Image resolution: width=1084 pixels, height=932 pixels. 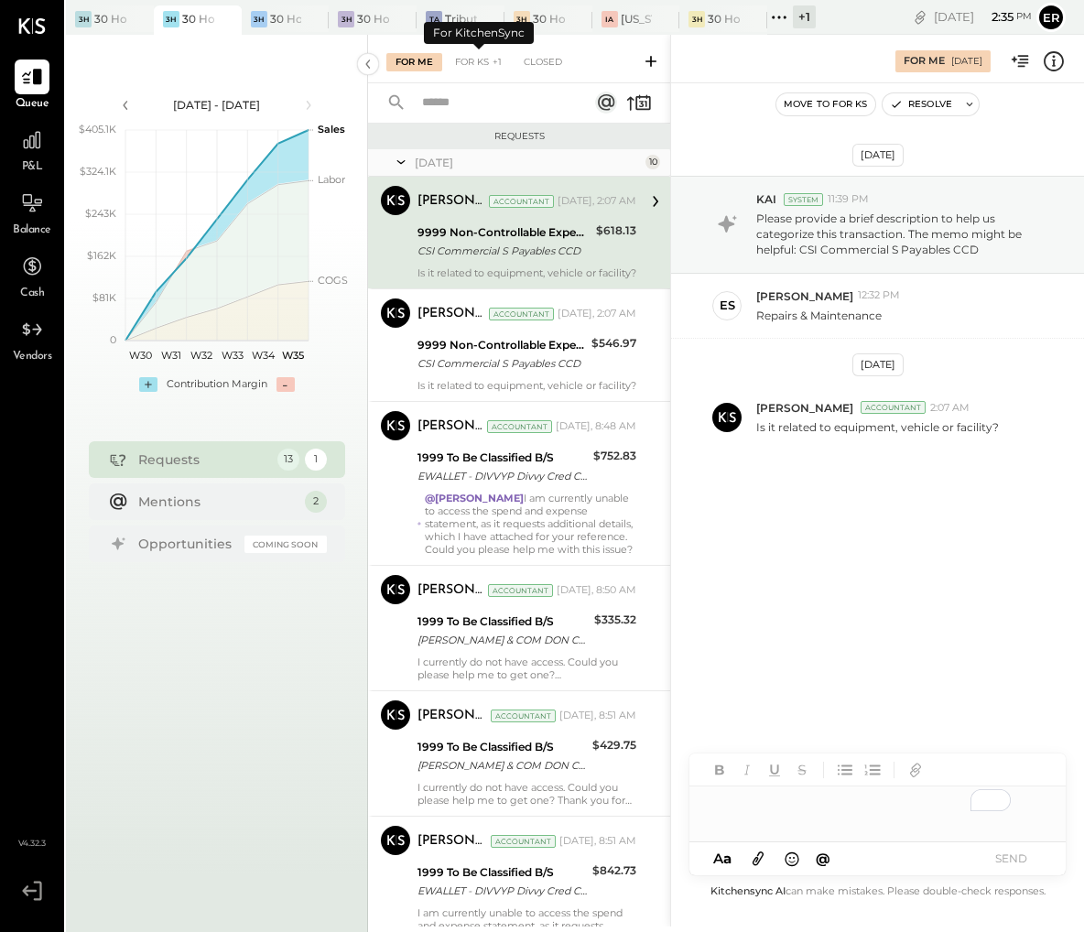 I want to click on span: P&L, so click(x=32, y=168).